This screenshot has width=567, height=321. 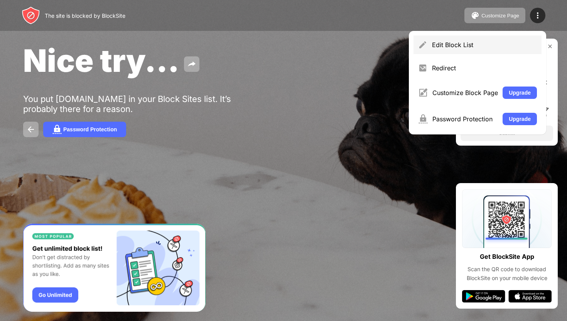 I want to click on button: Password Protection, so click(x=85, y=129).